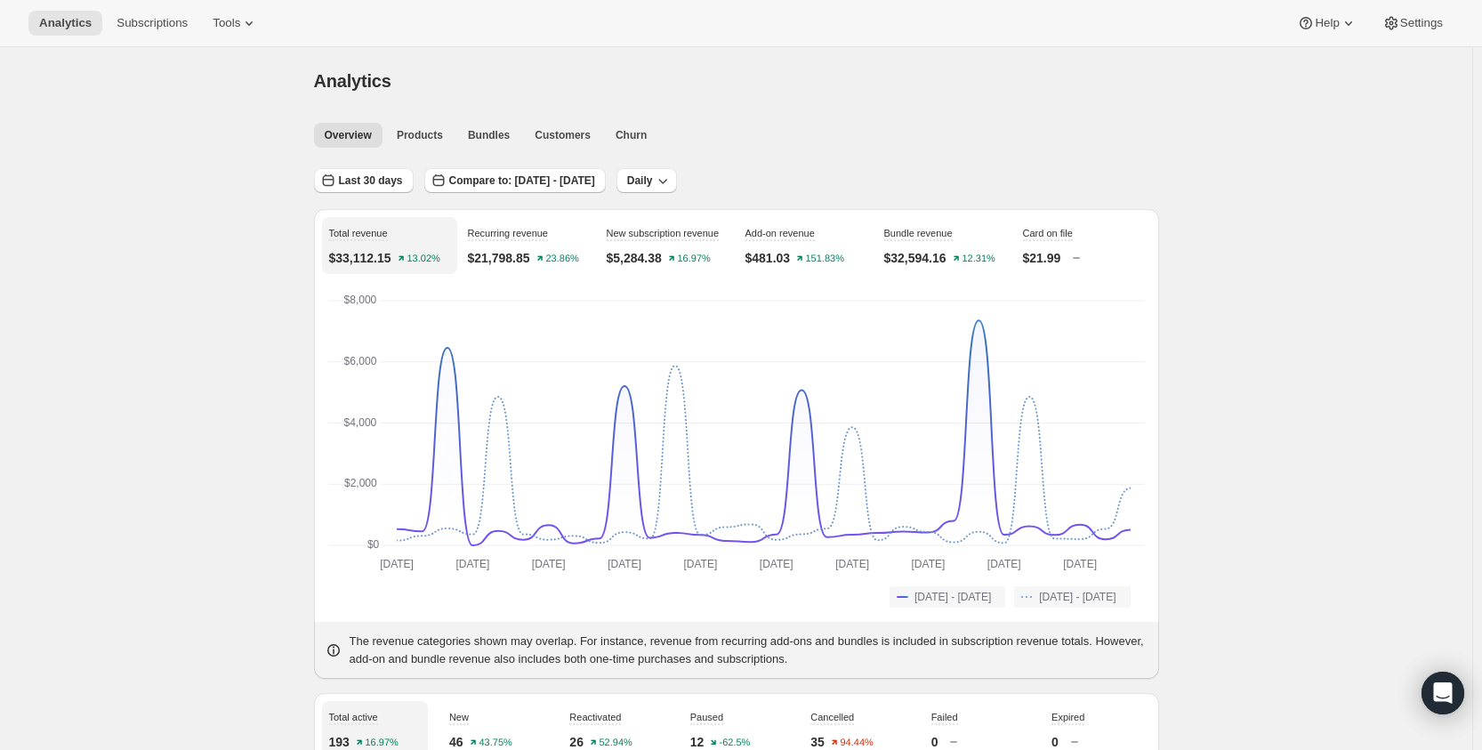  What do you see at coordinates (499, 258) in the screenshot?
I see `p: $21,798.85` at bounding box center [499, 258].